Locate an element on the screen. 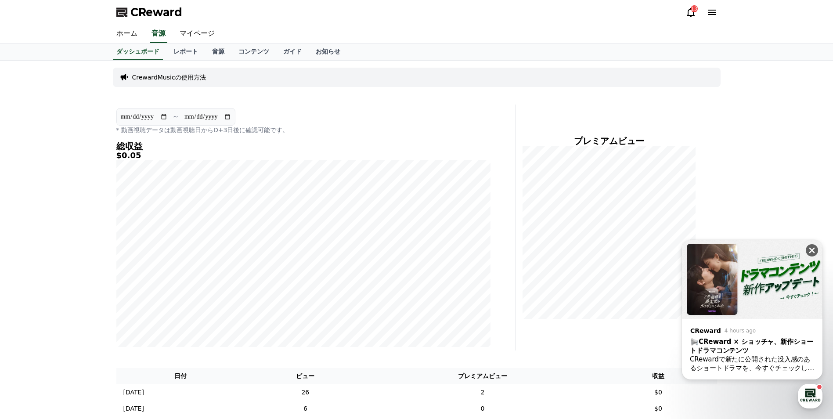  a: コンテンツ is located at coordinates (254, 52).